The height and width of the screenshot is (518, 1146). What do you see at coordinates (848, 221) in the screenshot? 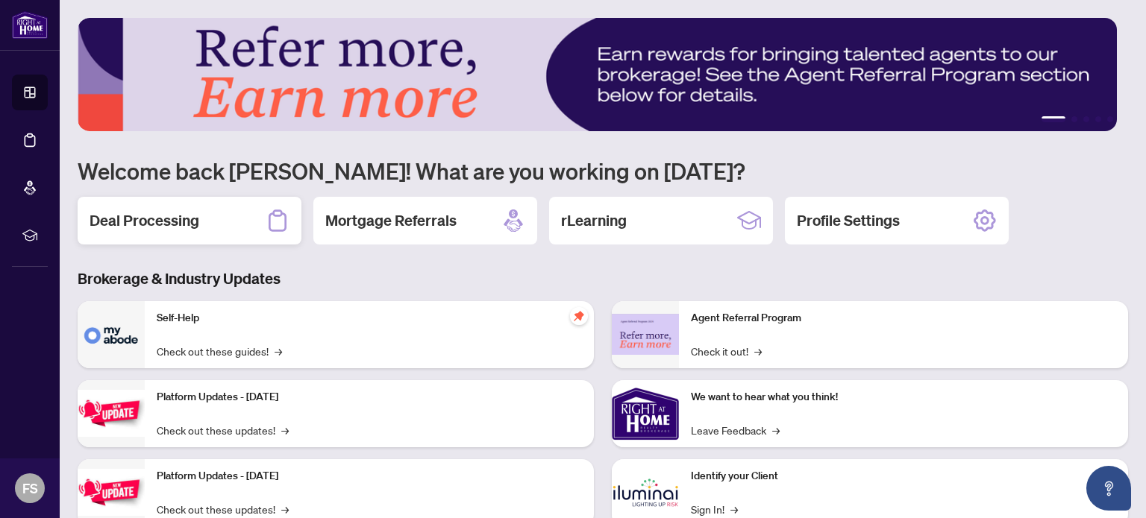
I see `h2: Profile Settings` at bounding box center [848, 221].